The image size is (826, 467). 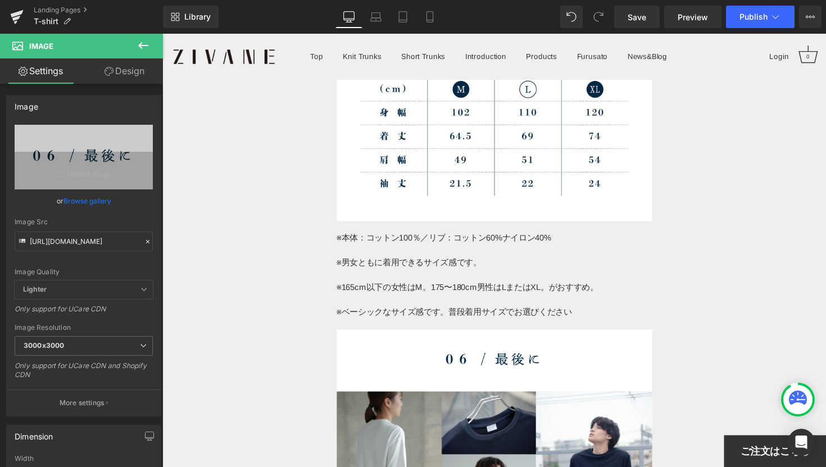 What do you see at coordinates (41, 46) in the screenshot?
I see `span: Image` at bounding box center [41, 46].